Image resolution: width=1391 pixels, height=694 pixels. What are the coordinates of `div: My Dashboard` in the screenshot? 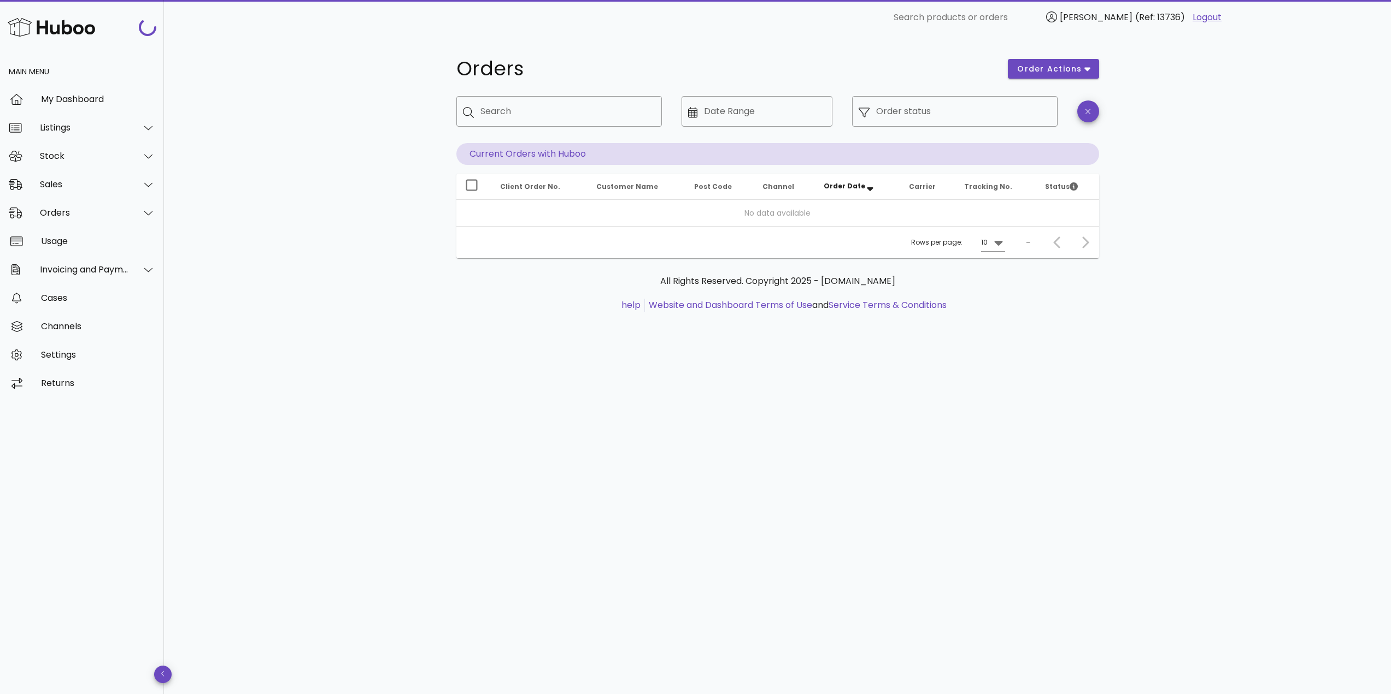 It's located at (98, 99).